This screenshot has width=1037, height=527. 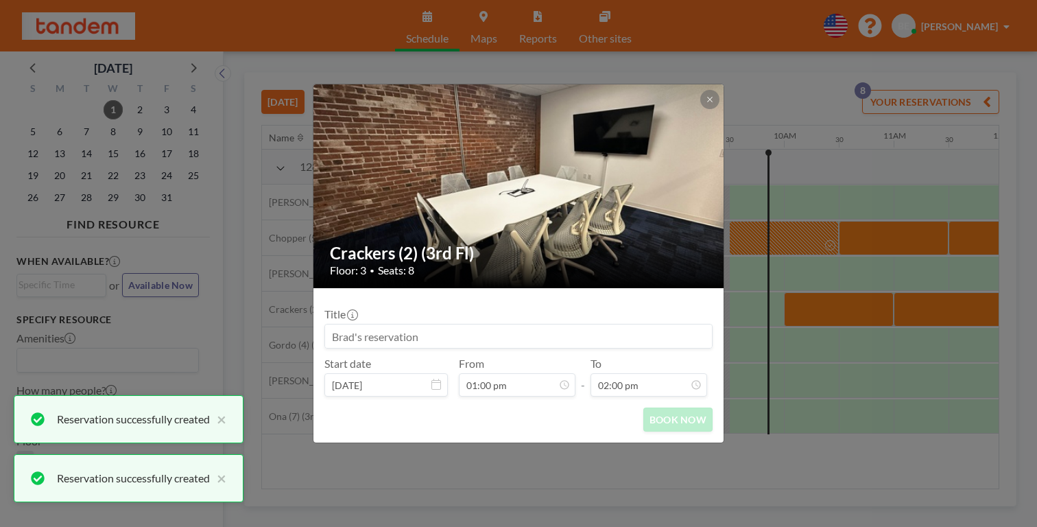 I want to click on button: BOOK NOW, so click(x=678, y=419).